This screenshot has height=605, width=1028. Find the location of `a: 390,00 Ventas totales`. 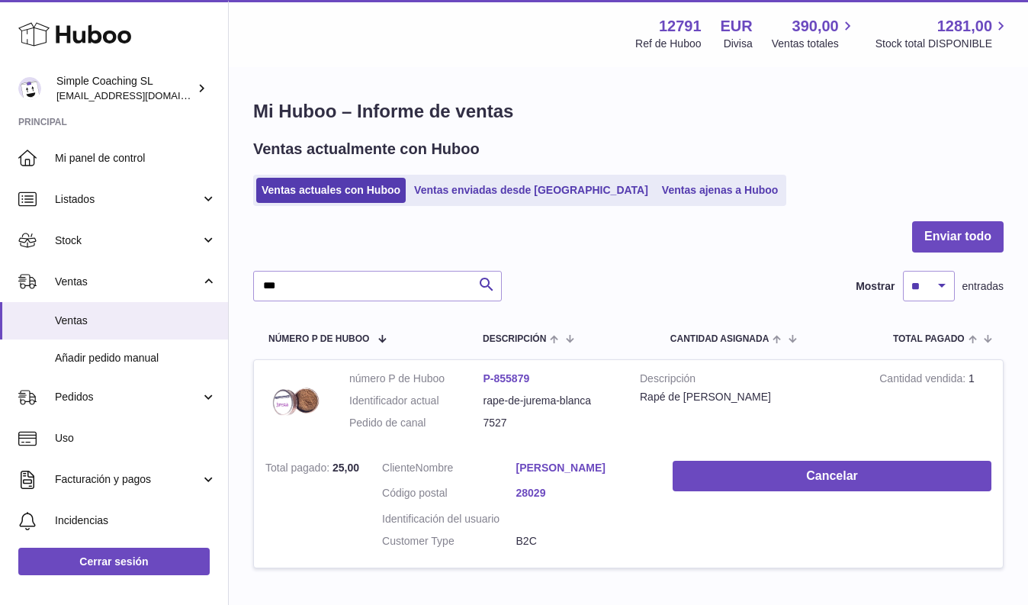

a: 390,00 Ventas totales is located at coordinates (814, 34).